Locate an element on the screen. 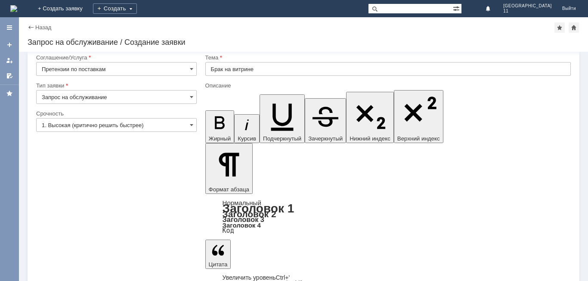  span: Ctrl+' is located at coordinates (283, 277).